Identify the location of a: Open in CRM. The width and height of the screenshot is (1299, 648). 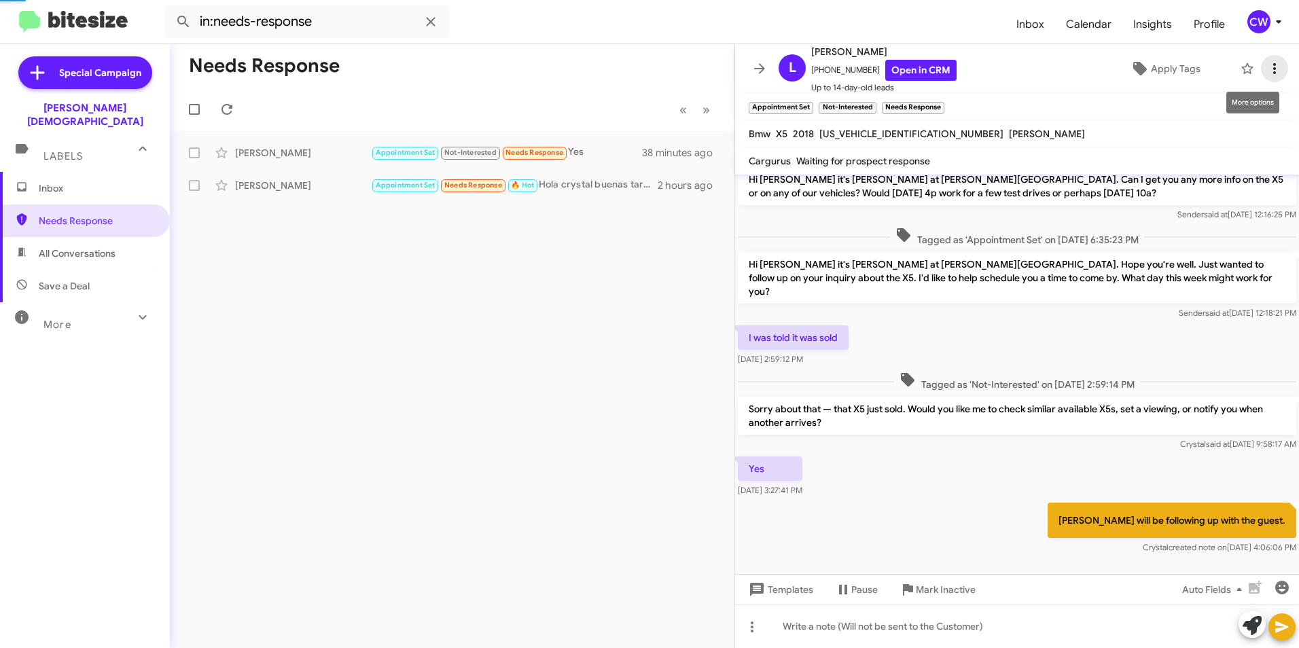
(921, 70).